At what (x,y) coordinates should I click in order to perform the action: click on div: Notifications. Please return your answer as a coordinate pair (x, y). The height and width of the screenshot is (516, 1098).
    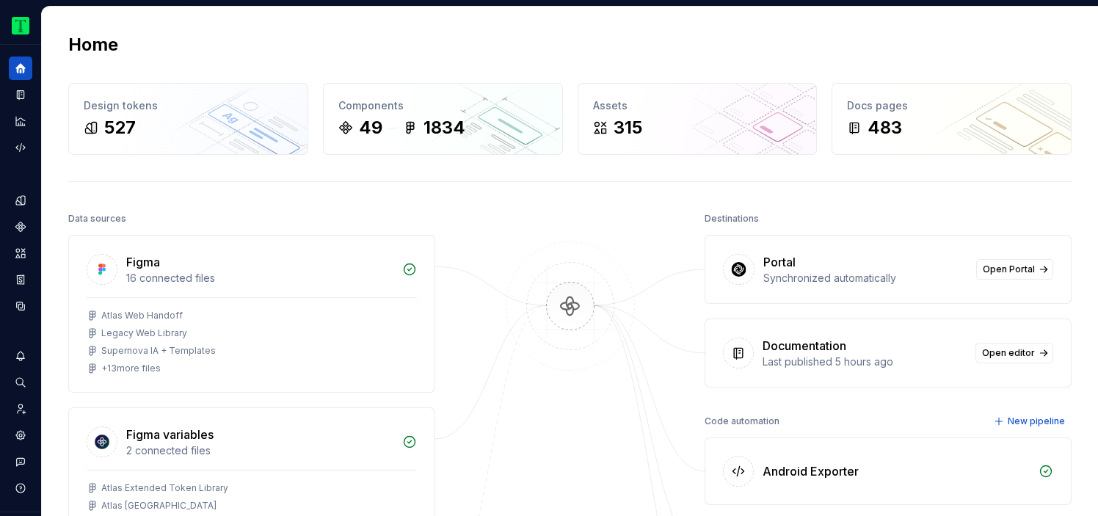
    Looking at the image, I should click on (21, 356).